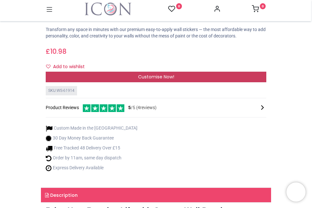 The image size is (312, 208). What do you see at coordinates (61, 91) in the screenshot?
I see `div: SKU: WS-61914` at bounding box center [61, 91].